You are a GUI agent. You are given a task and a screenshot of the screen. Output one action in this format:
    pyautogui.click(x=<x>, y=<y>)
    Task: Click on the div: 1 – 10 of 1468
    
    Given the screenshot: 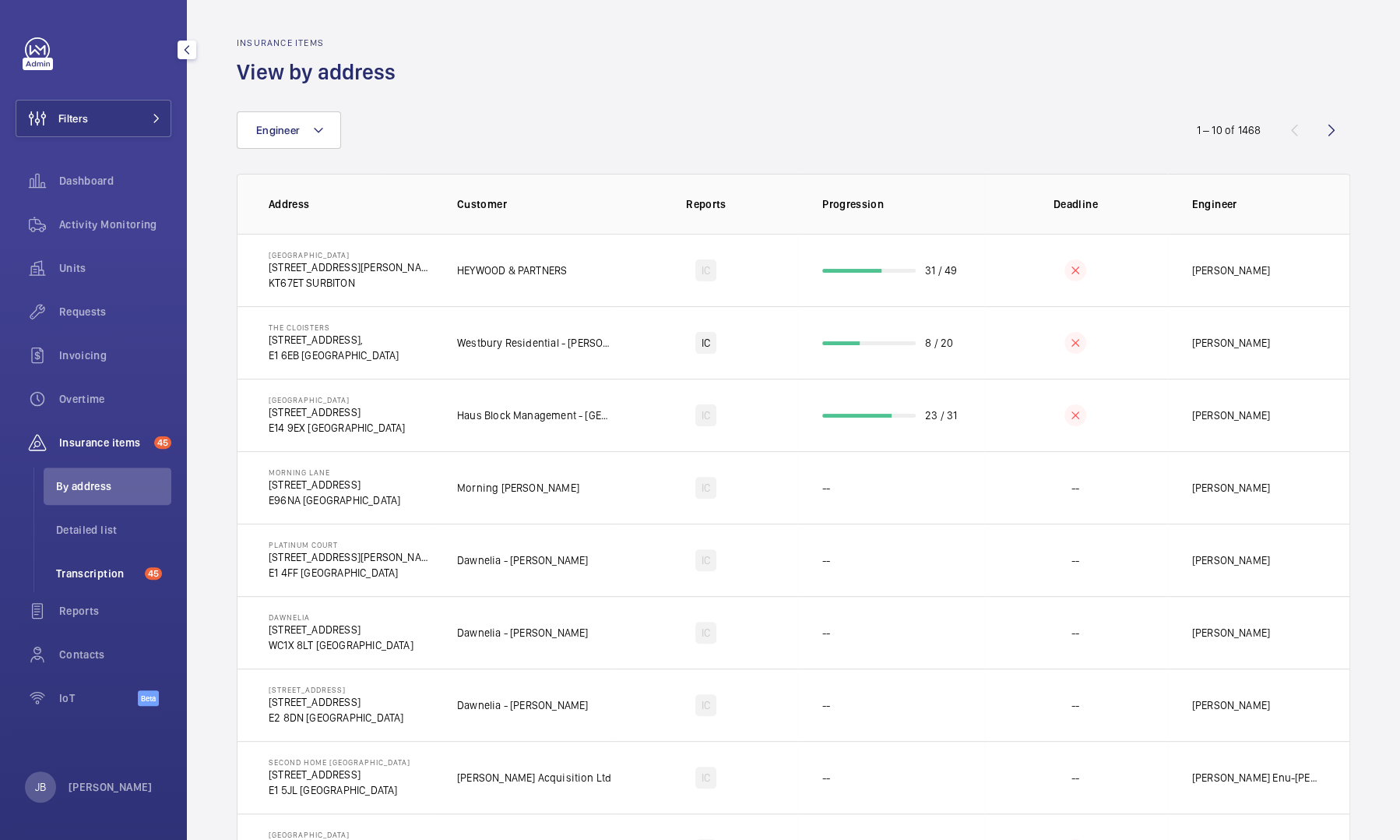 What is the action you would take?
    pyautogui.click(x=1229, y=130)
    